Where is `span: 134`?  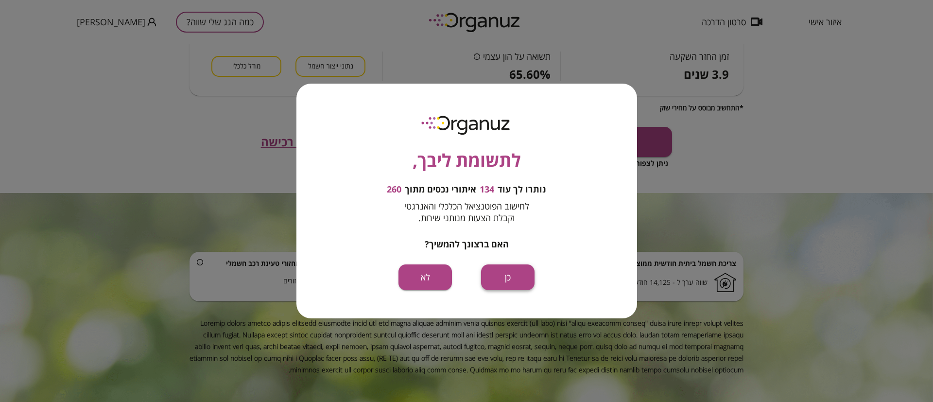
span: 134 is located at coordinates (487, 190).